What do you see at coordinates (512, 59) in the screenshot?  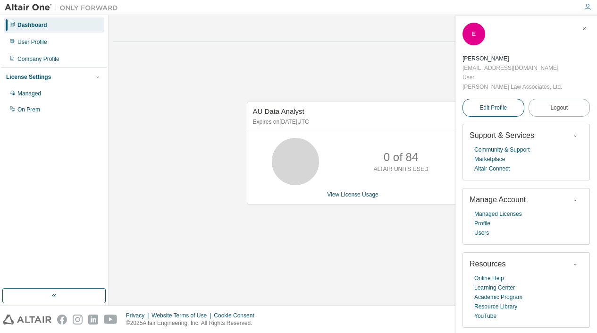 I see `div: Ed Benoit` at bounding box center [512, 59].